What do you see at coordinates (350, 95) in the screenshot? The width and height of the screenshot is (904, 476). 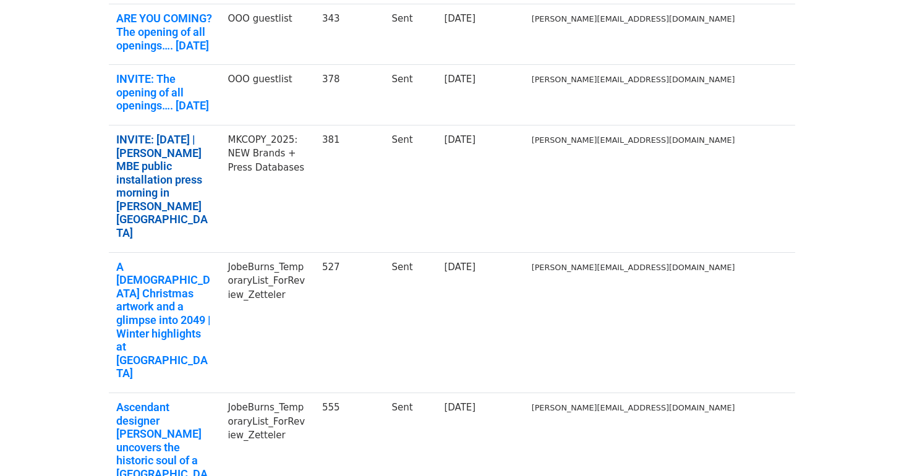 I see `td: 378` at bounding box center [350, 95].